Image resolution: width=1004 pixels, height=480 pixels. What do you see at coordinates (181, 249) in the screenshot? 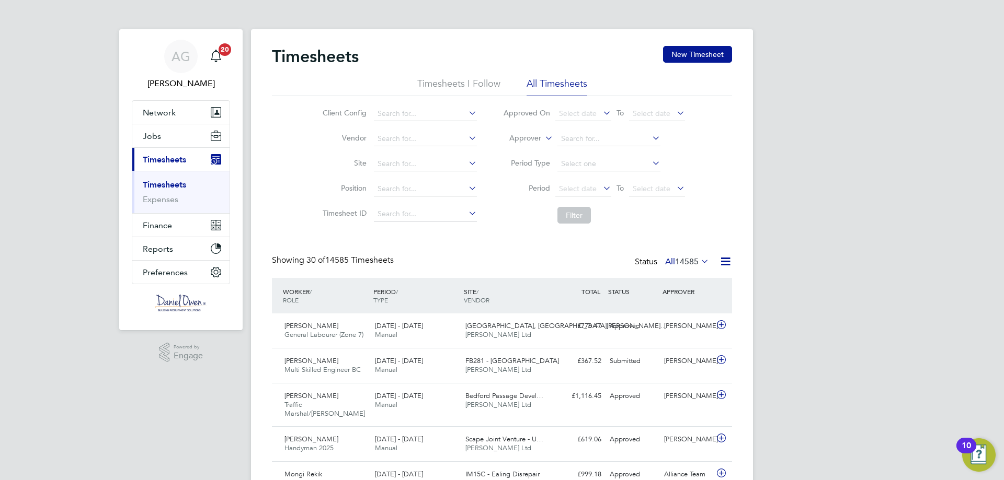
I see `button: Reports` at bounding box center [181, 249].